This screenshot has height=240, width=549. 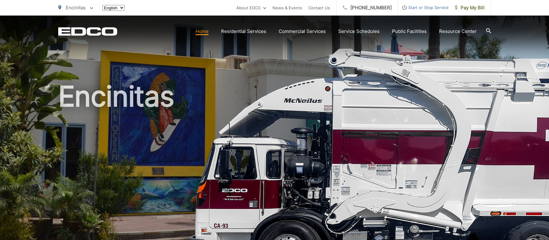 I want to click on a: News & Events, so click(x=287, y=8).